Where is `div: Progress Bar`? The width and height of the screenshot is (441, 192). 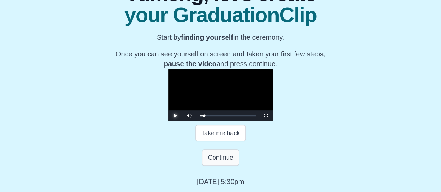 div: Progress Bar is located at coordinates (227, 116).